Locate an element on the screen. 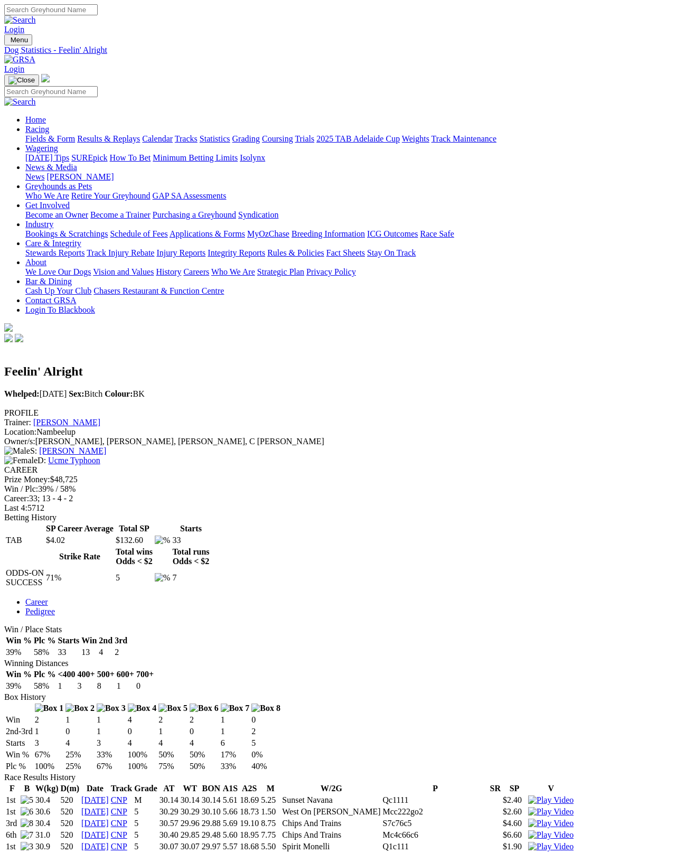 Image resolution: width=676 pixels, height=853 pixels. img: Box 1 is located at coordinates (49, 708).